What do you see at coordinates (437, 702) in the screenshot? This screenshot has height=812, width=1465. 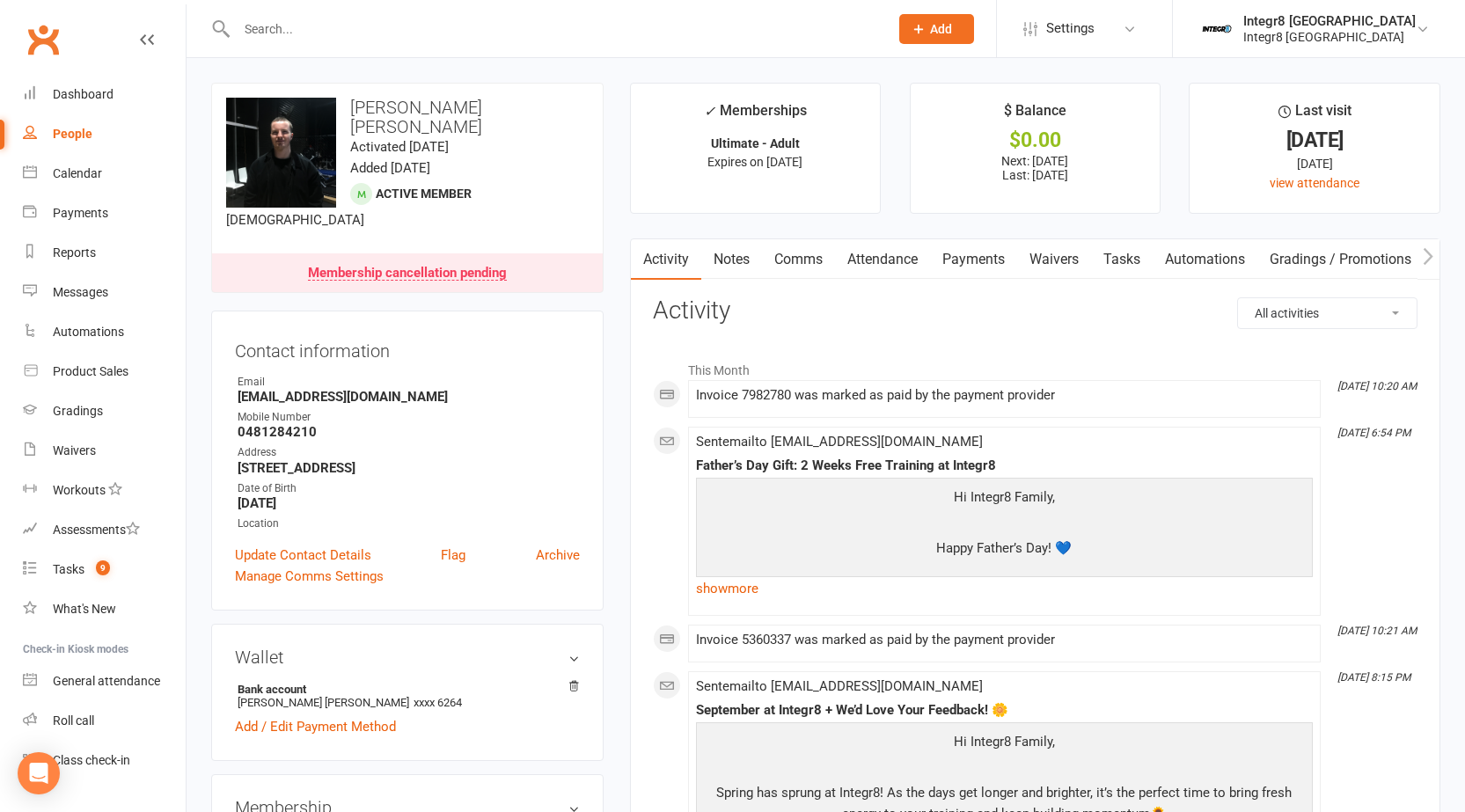 I see `span: xxxx 6264` at bounding box center [437, 702].